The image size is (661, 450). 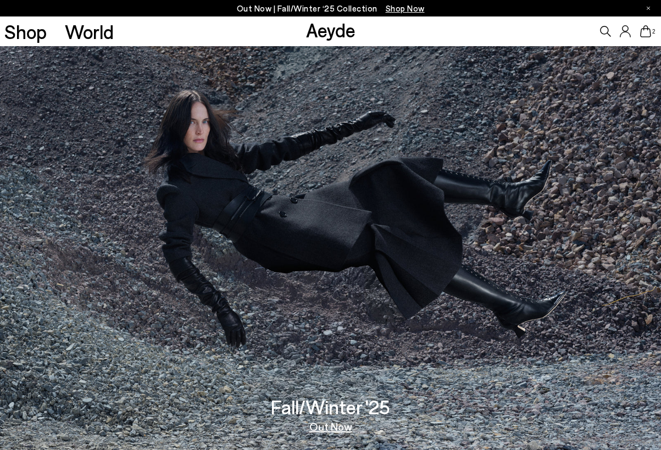 I want to click on a: Aeyde, so click(x=331, y=30).